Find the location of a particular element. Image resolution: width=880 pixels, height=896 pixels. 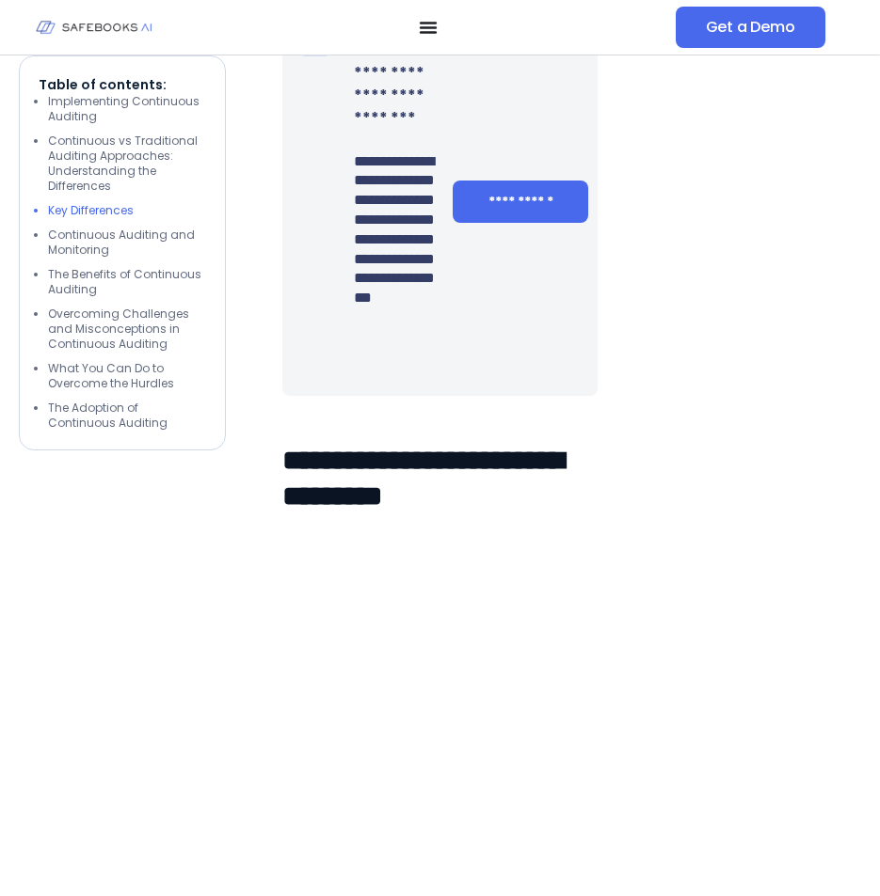

li: Continuous vs Traditional Auditing Approaches: Understanding the Differences is located at coordinates (127, 164).